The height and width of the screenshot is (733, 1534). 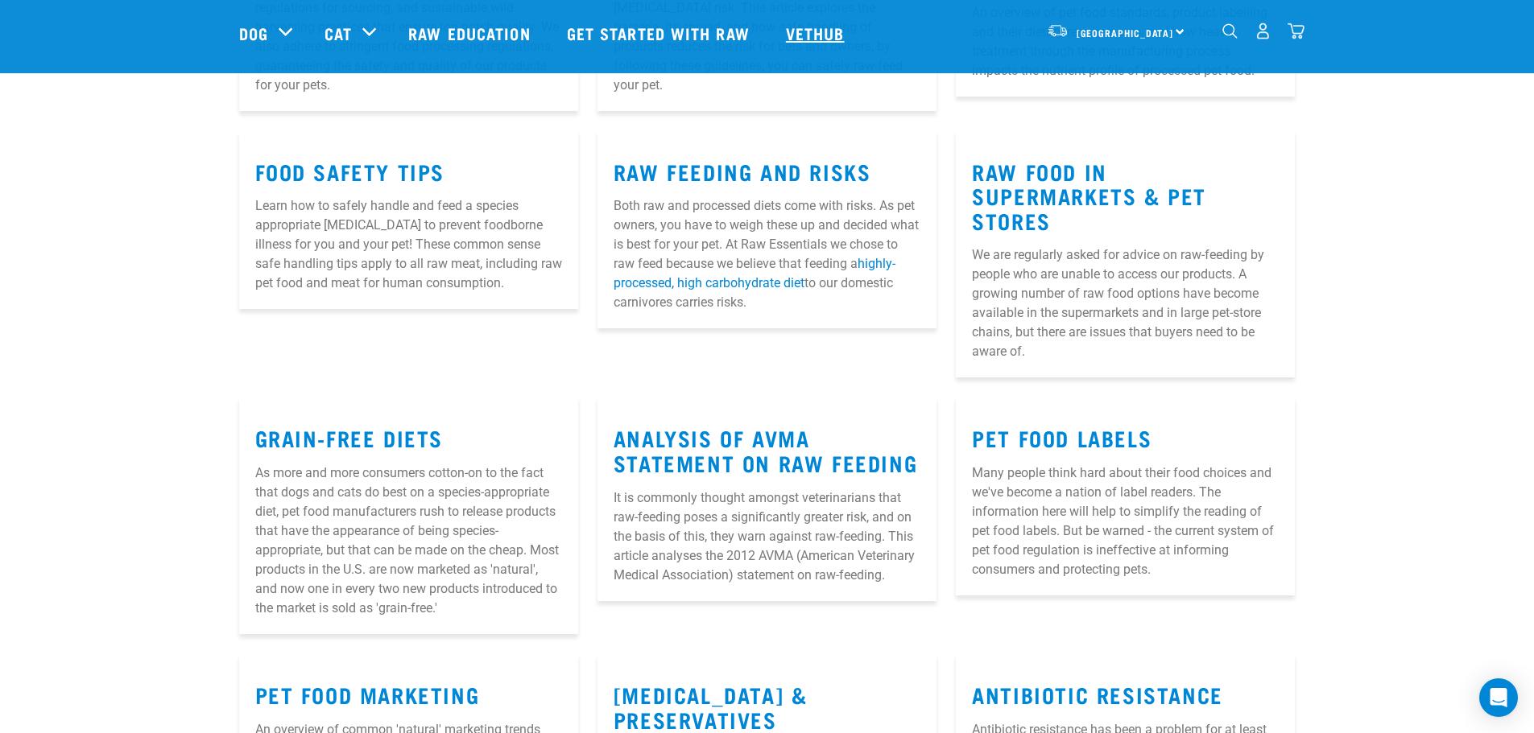 What do you see at coordinates (254, 33) in the screenshot?
I see `a: Dog` at bounding box center [254, 33].